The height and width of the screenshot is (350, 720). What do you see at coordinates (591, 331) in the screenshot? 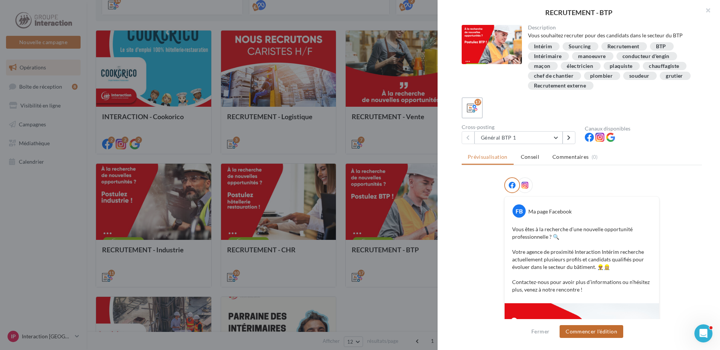
I see `button: Commencer l'édition` at bounding box center [591, 331].